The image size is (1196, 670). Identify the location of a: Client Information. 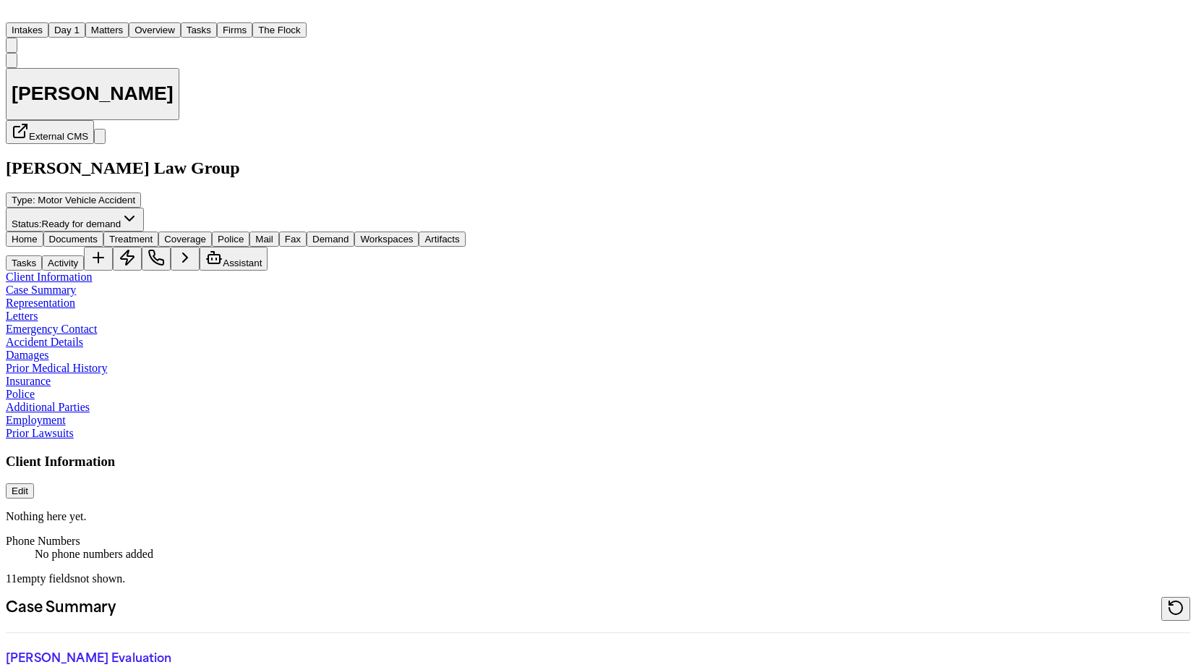
(49, 276).